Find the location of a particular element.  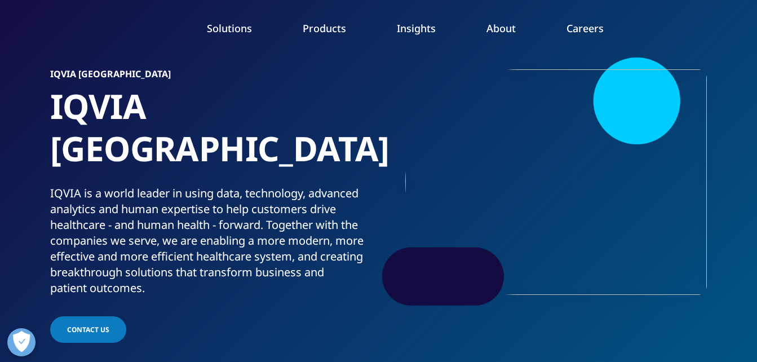

nav: Primary is located at coordinates (426, 31).